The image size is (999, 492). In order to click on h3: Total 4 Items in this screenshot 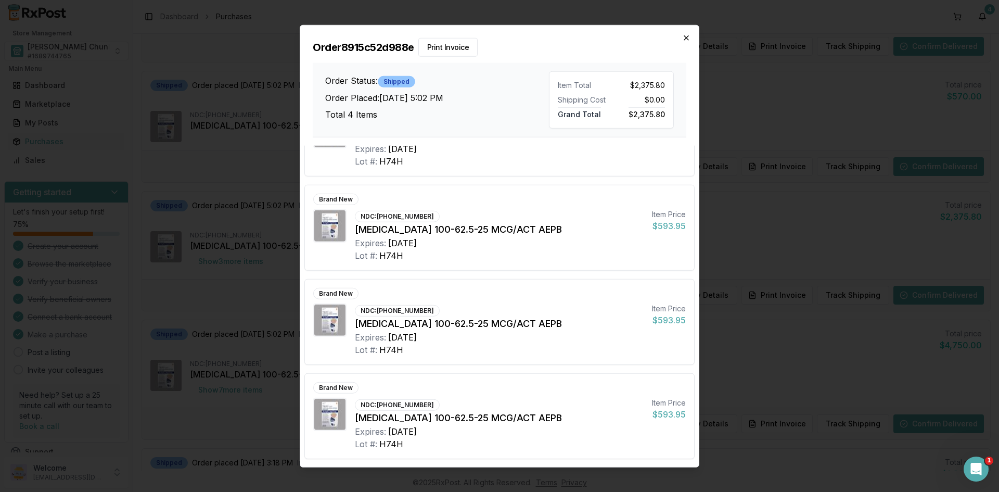, I will do `click(437, 114)`.